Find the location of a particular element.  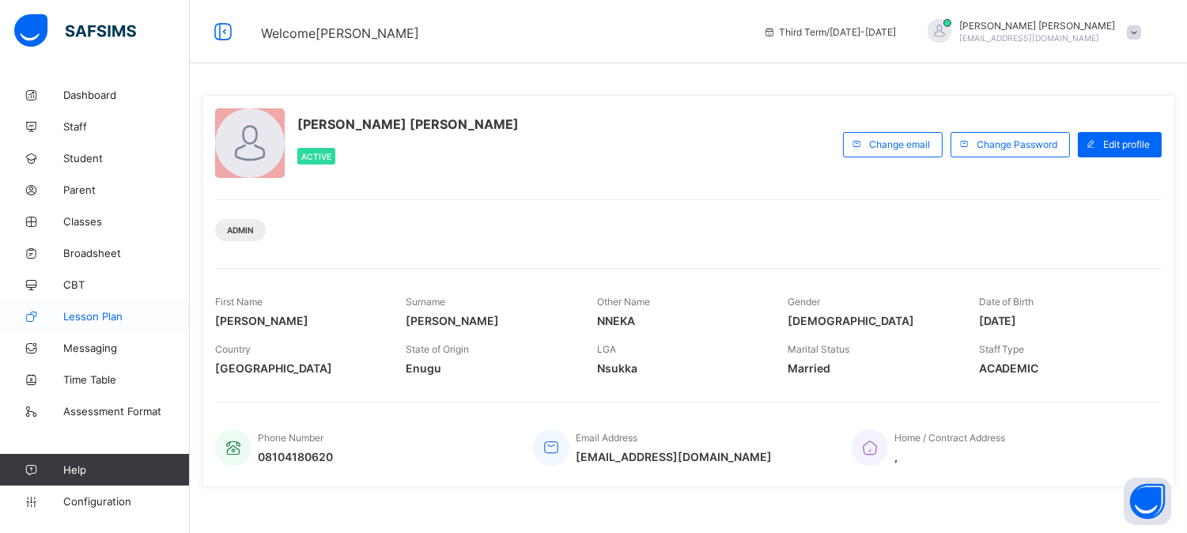

span: Home / Contract Address is located at coordinates (949, 437).